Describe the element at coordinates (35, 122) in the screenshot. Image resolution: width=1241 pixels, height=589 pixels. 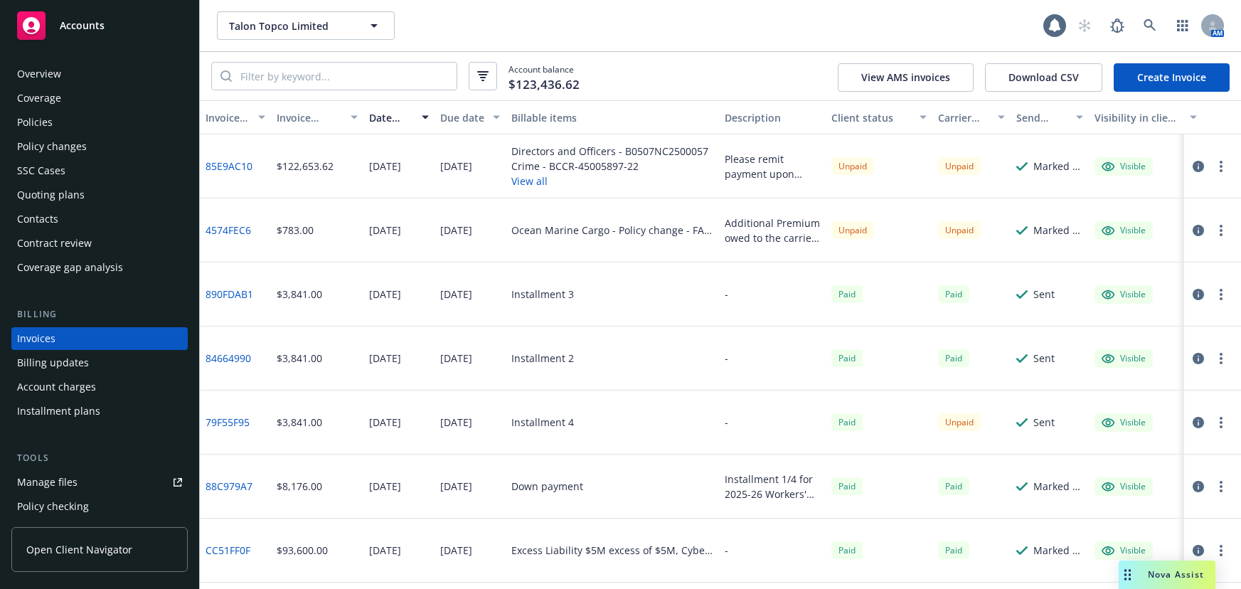
I see `div: Policies` at that location.